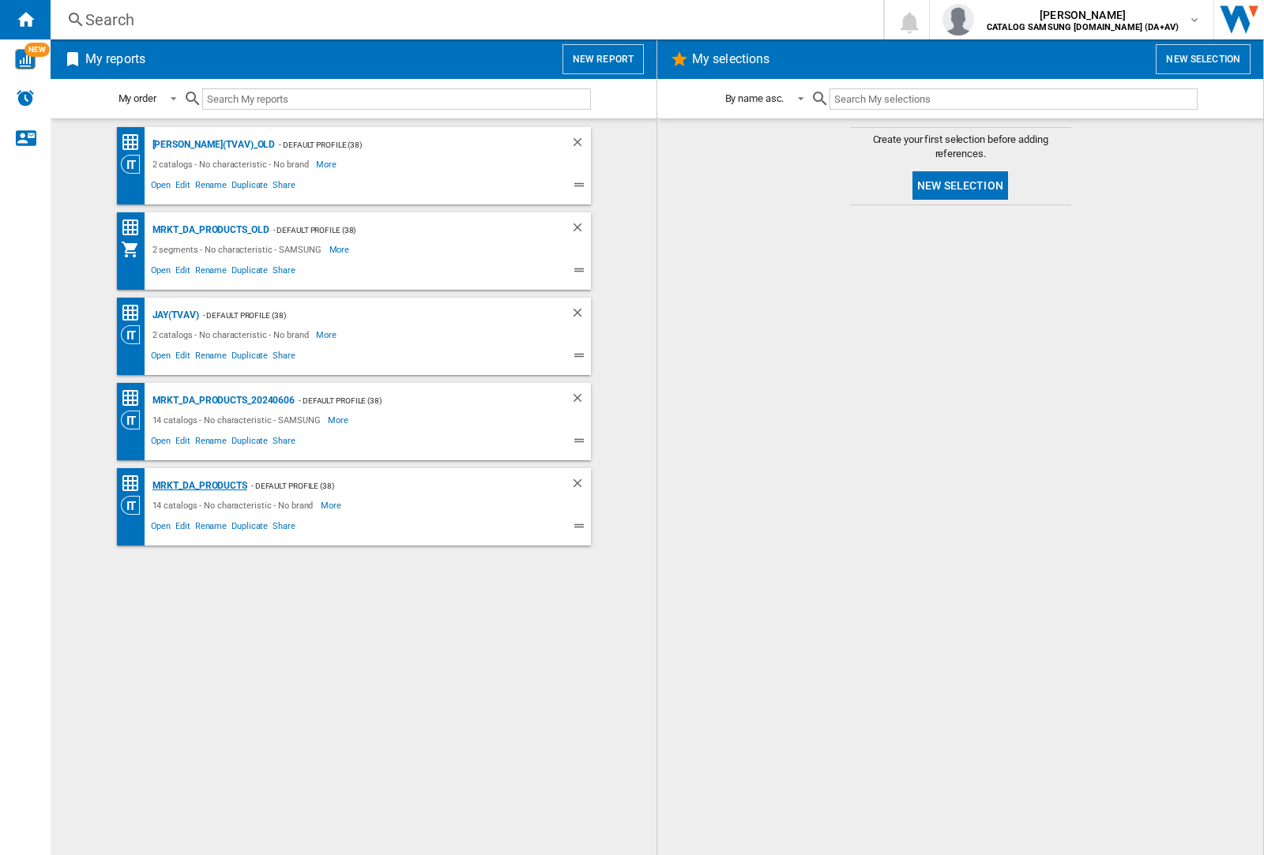 The image size is (1264, 855). What do you see at coordinates (235, 506) in the screenshot?
I see `div: 14 catalogs - No characteristic - No brand` at bounding box center [235, 506].